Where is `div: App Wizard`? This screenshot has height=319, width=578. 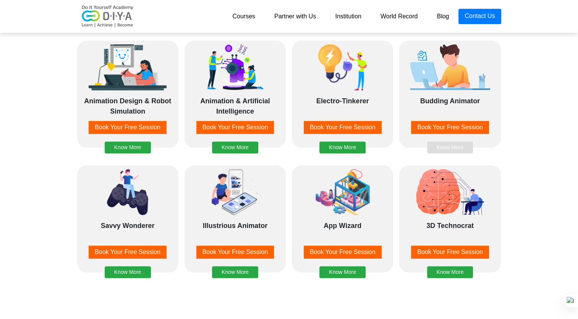
div: App Wizard is located at coordinates (342, 230).